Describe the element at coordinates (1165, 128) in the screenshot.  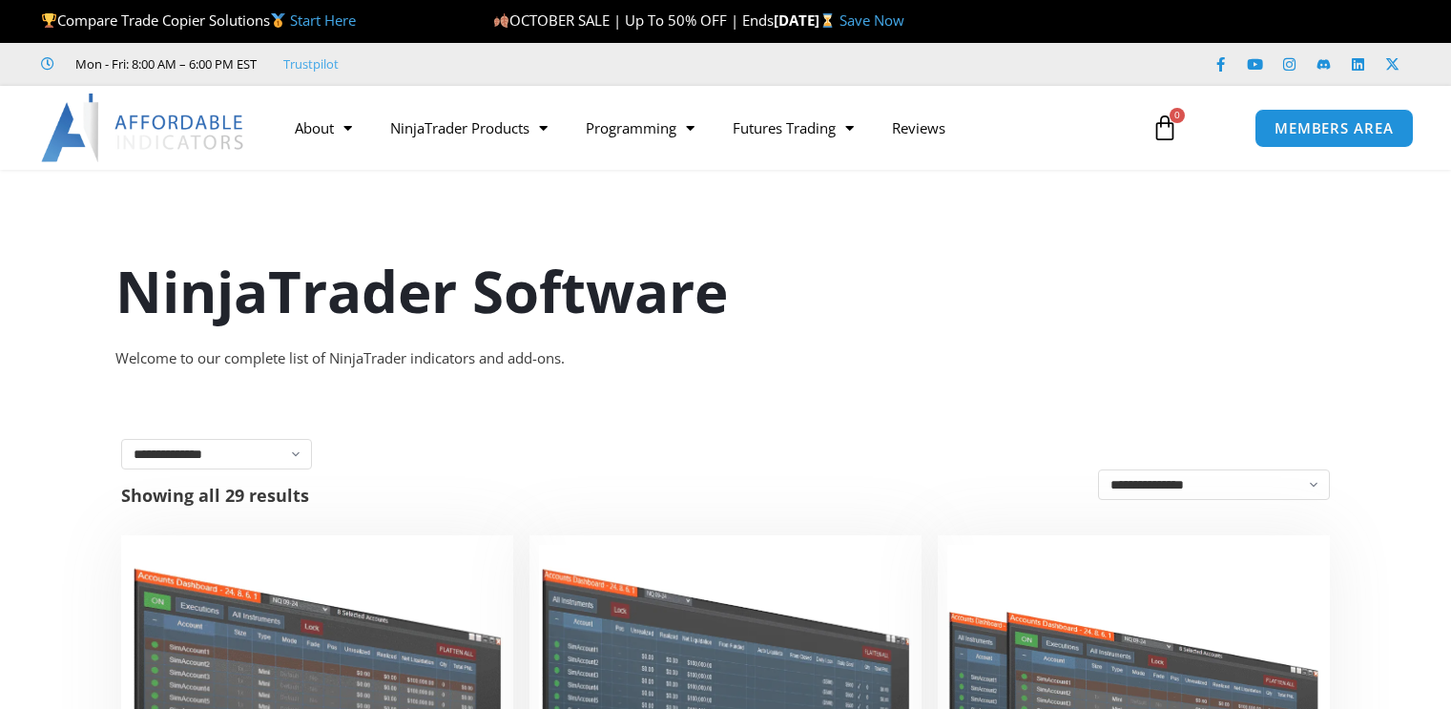
I see `a: 0` at that location.